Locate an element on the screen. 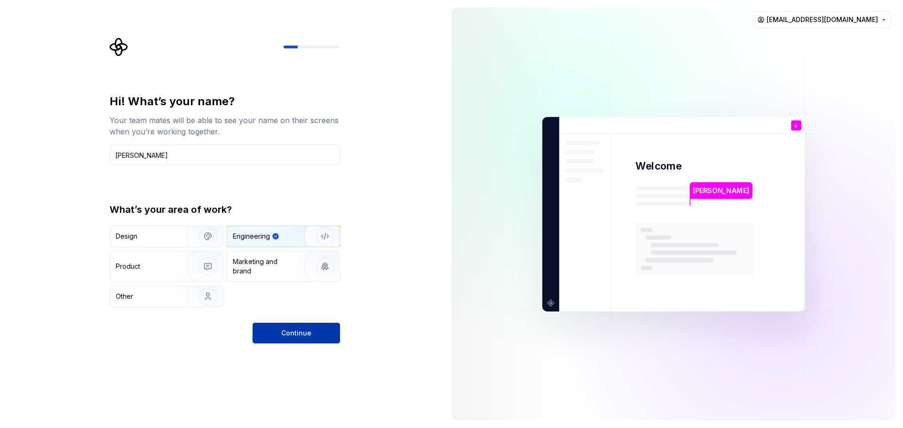 Image resolution: width=903 pixels, height=428 pixels. button: Continue is located at coordinates (296, 333).